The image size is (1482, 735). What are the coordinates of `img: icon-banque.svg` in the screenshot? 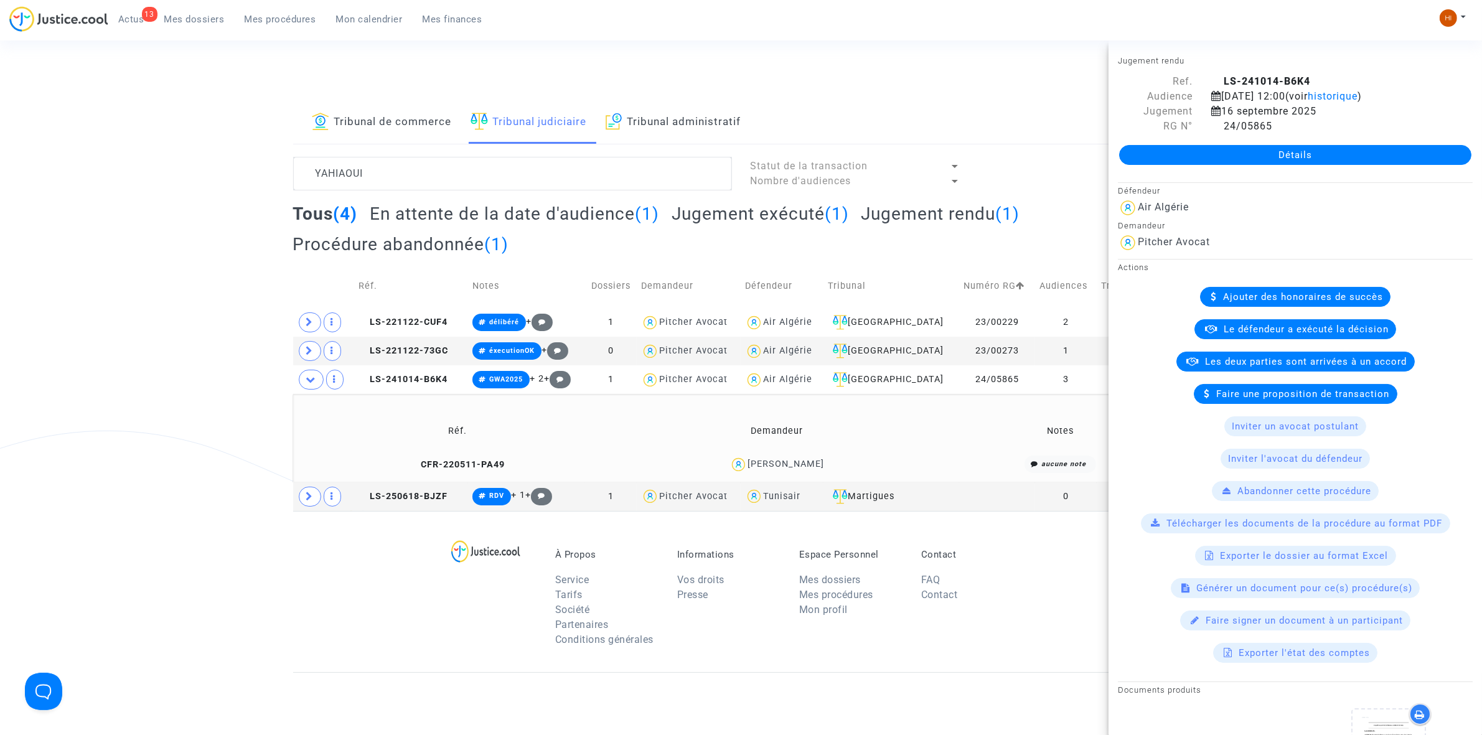 It's located at (321, 121).